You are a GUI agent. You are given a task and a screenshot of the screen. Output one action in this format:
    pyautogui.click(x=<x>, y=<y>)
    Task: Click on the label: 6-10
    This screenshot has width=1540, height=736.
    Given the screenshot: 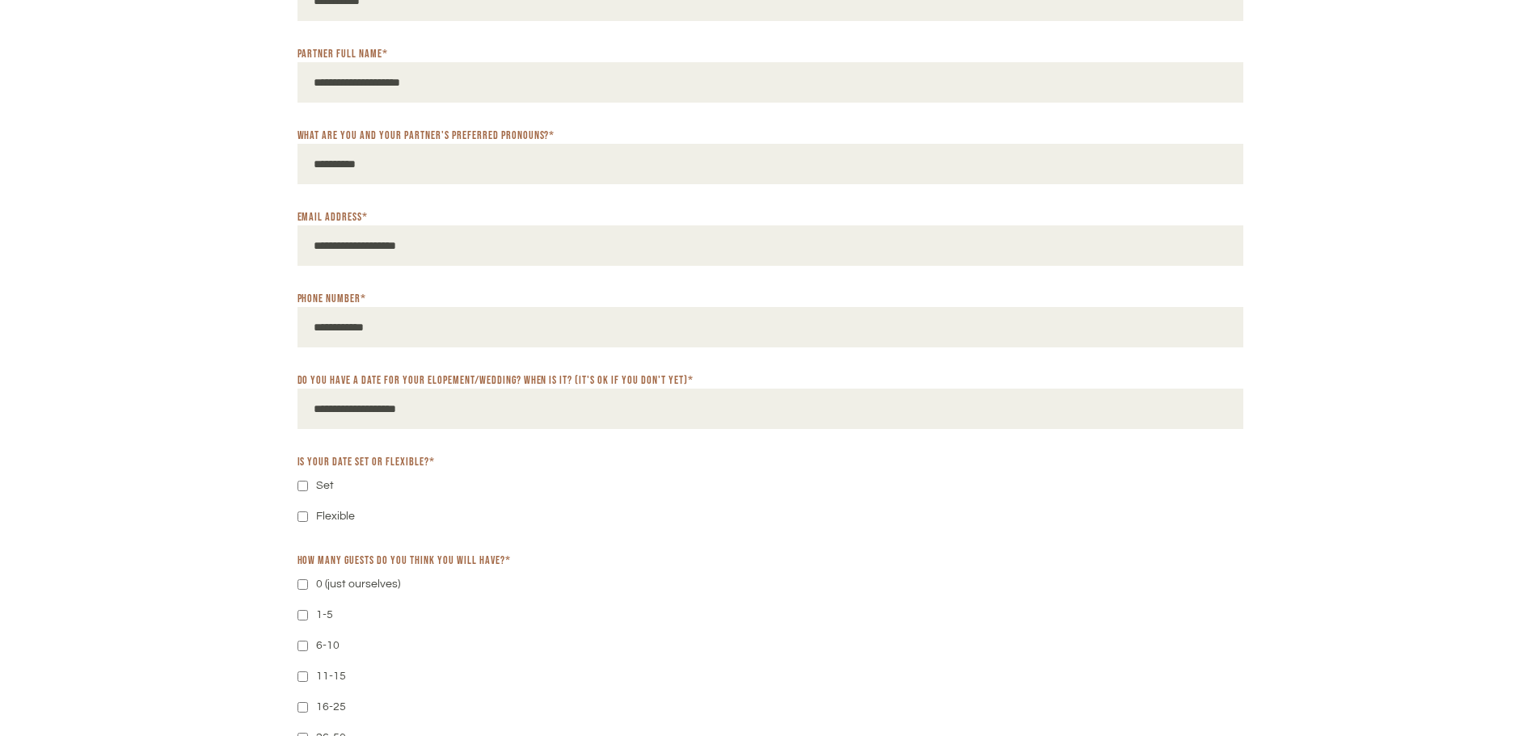 What is the action you would take?
    pyautogui.click(x=327, y=646)
    